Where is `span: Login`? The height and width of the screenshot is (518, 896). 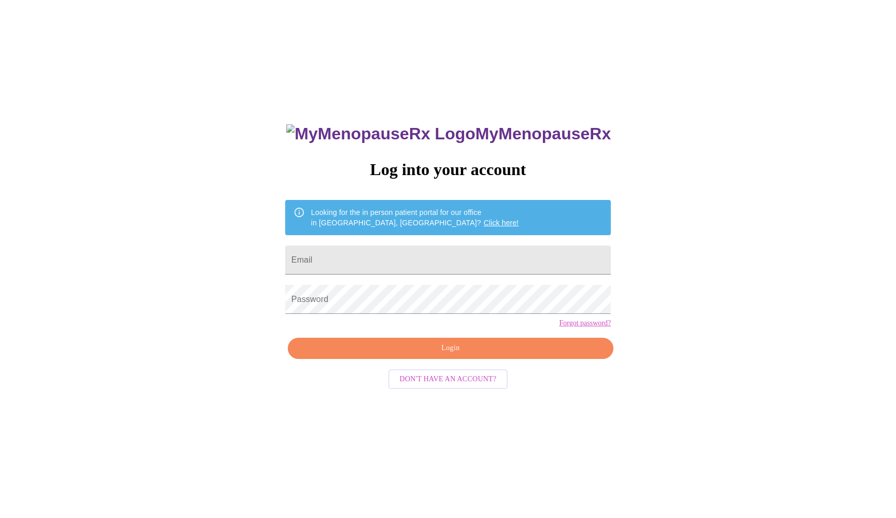 span: Login is located at coordinates (451, 348).